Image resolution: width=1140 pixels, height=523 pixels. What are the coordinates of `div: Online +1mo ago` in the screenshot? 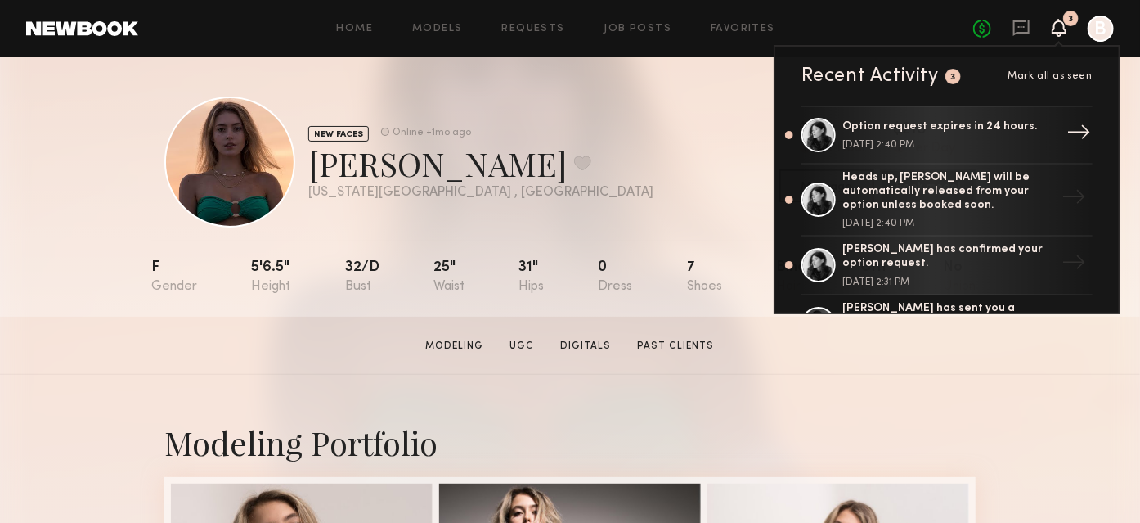 It's located at (432, 132).